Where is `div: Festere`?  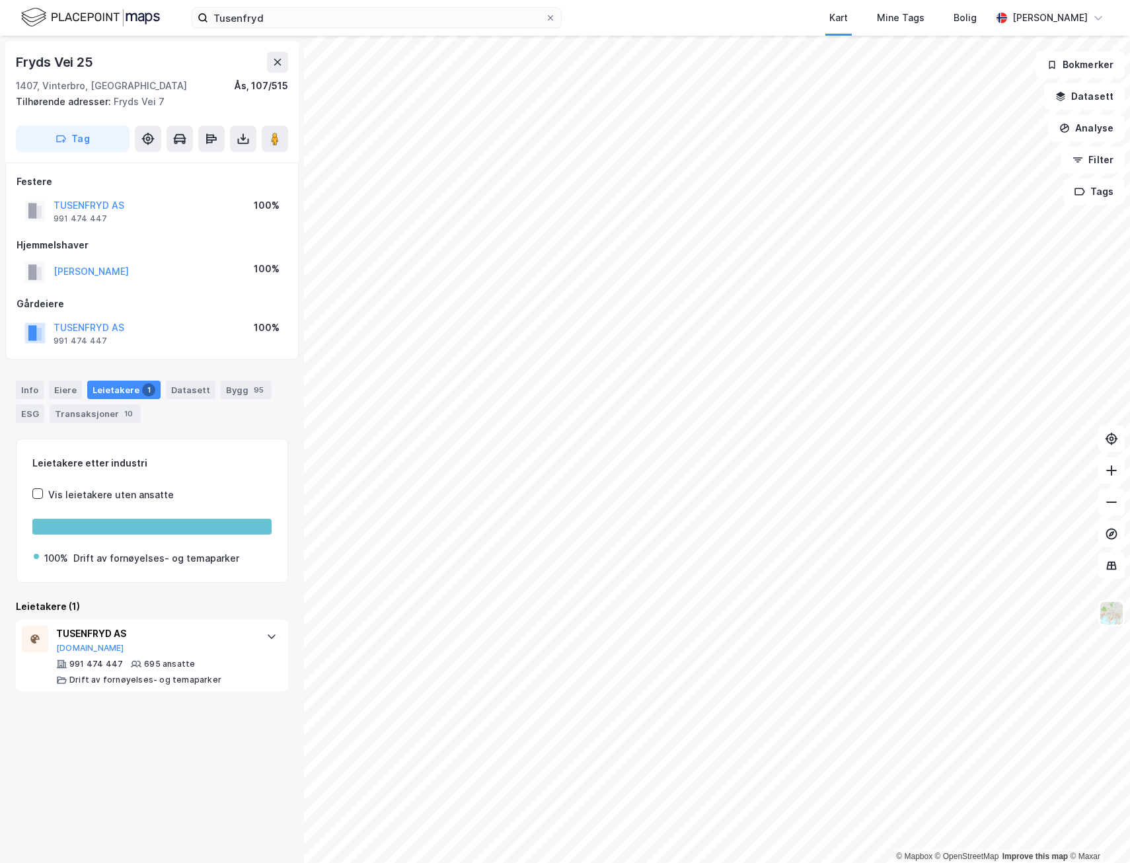
div: Festere is located at coordinates (152, 182).